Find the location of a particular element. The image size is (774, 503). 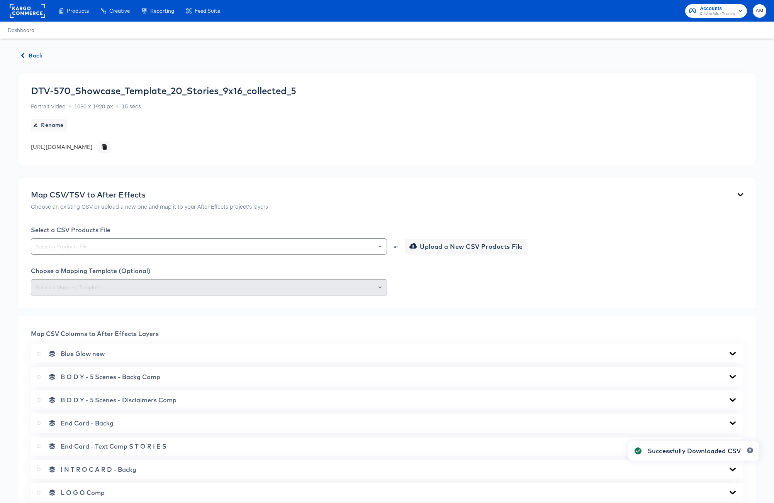

span: Portrait Video is located at coordinates (48, 106).